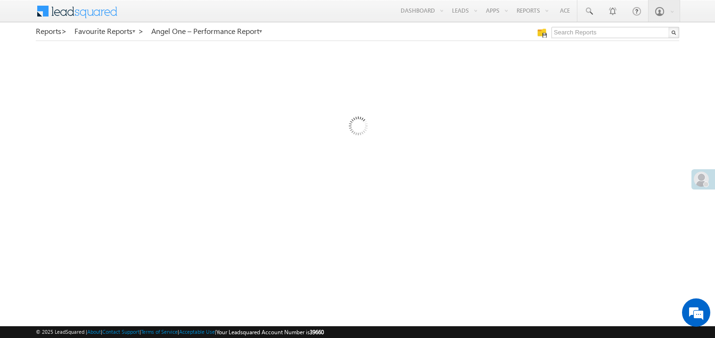  Describe the element at coordinates (615, 33) in the screenshot. I see `input: Search Reports` at that location.